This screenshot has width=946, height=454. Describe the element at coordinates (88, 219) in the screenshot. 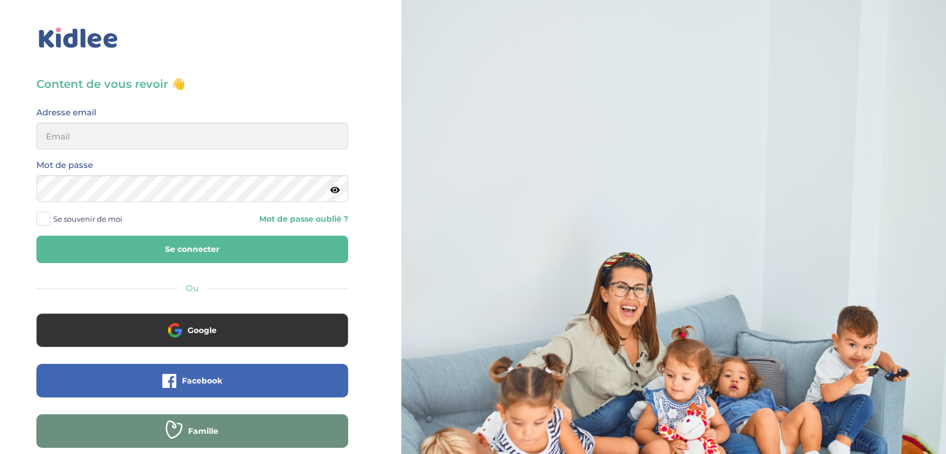

I see `span: Se souvenir de moi` at that location.